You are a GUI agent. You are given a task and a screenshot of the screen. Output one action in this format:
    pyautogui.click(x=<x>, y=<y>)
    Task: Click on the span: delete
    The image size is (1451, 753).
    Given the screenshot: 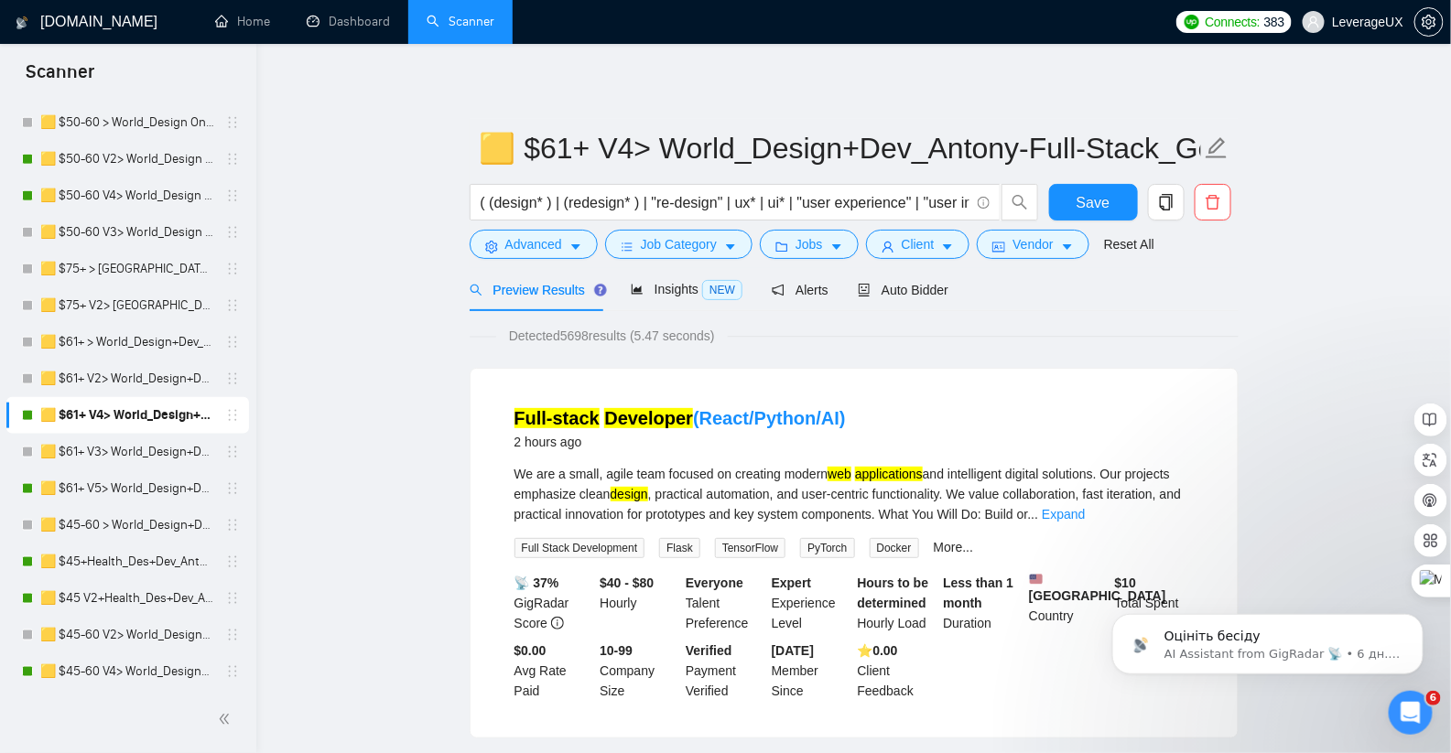 What is the action you would take?
    pyautogui.click(x=1213, y=202)
    